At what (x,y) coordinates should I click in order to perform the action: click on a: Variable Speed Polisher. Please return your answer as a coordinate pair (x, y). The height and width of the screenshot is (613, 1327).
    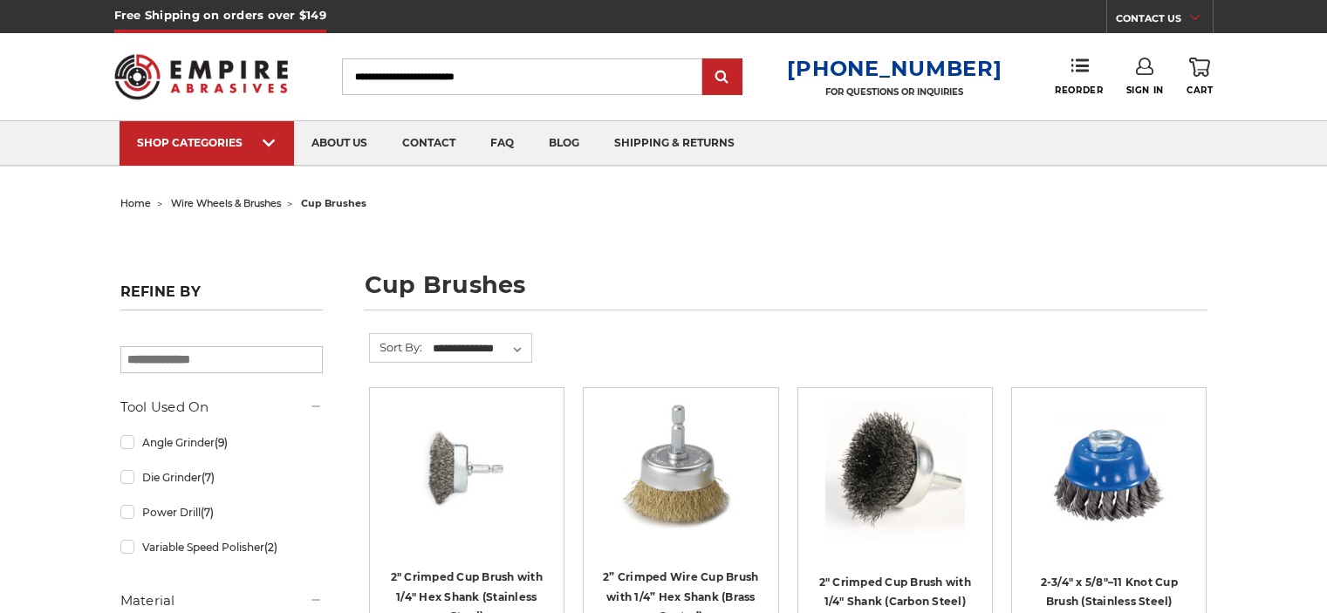
    Looking at the image, I should click on (222, 547).